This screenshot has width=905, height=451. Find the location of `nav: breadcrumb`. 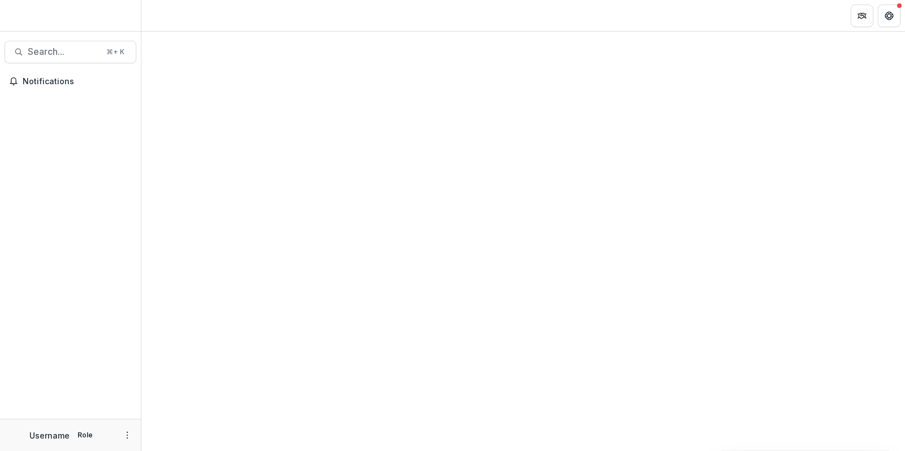

nav: breadcrumb is located at coordinates (170, 15).